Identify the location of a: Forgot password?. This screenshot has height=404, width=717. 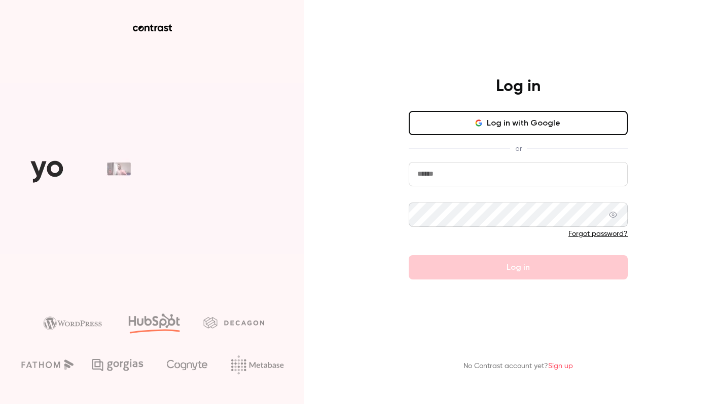
(598, 234).